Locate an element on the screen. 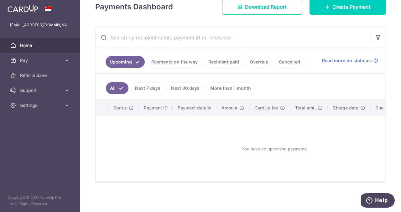  a: Cancelled is located at coordinates (289, 62).